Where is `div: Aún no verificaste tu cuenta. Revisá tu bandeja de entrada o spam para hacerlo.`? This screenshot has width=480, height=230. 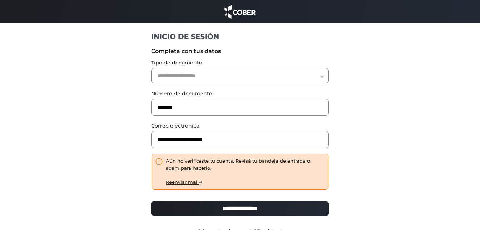 div: Aún no verificaste tu cuenta. Revisá tu bandeja de entrada o spam para hacerlo. is located at coordinates (245, 171).